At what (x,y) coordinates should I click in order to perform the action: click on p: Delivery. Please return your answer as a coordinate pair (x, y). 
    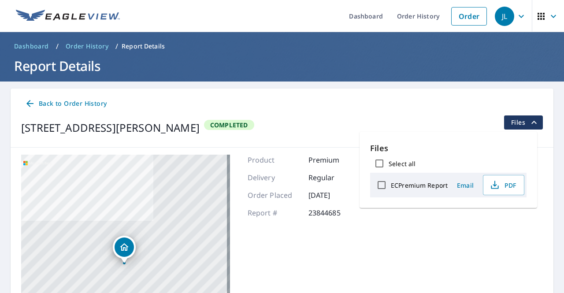
    Looking at the image, I should click on (274, 178).